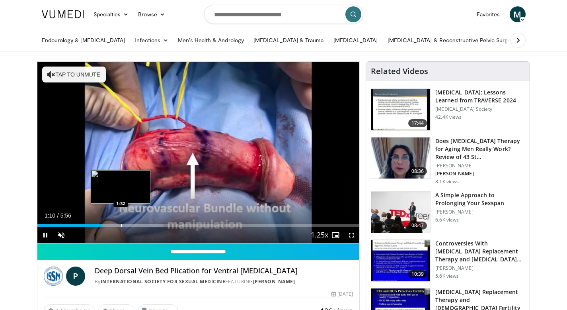 The height and width of the screenshot is (310, 567). Describe the element at coordinates (336, 235) in the screenshot. I see `button: Enable picture-in-picture mode` at that location.